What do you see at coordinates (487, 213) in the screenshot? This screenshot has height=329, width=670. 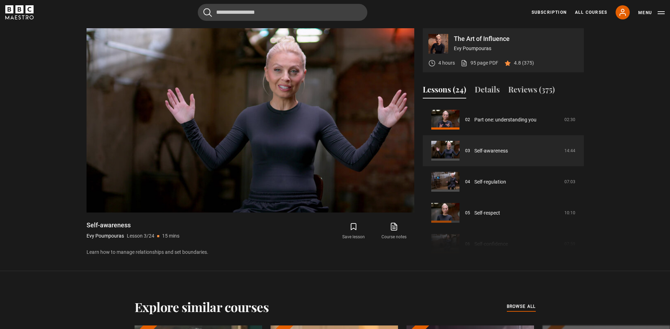 I see `a: Self-respect` at bounding box center [487, 213].